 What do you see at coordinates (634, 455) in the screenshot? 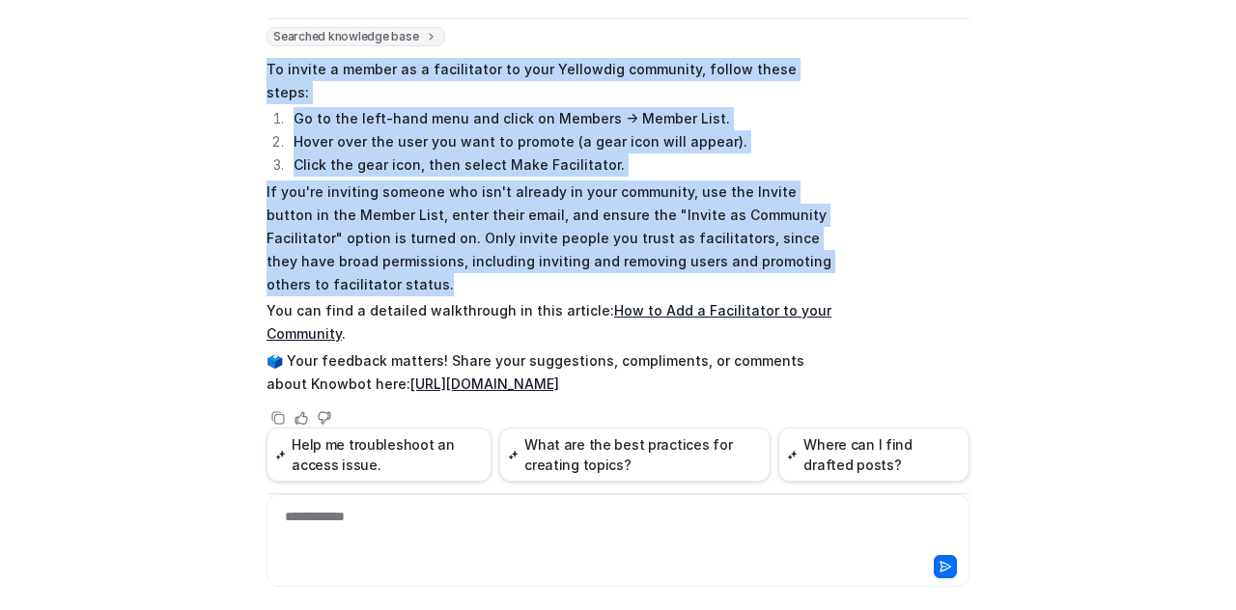
I see `button: What are the best practices for creating topics?` at bounding box center [634, 455].